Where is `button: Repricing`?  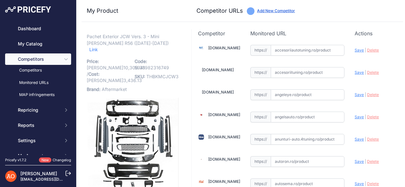
button: Repricing is located at coordinates (38, 110).